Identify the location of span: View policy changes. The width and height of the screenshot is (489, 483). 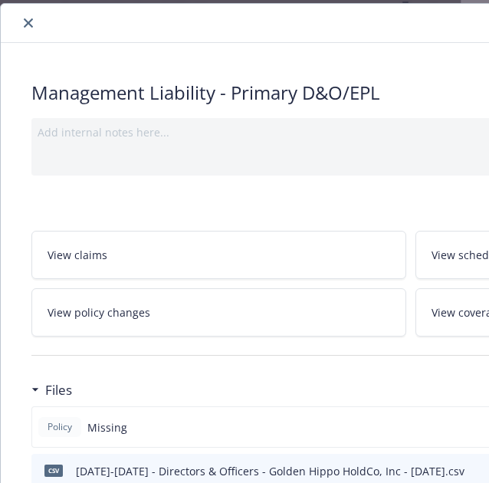
(99, 312).